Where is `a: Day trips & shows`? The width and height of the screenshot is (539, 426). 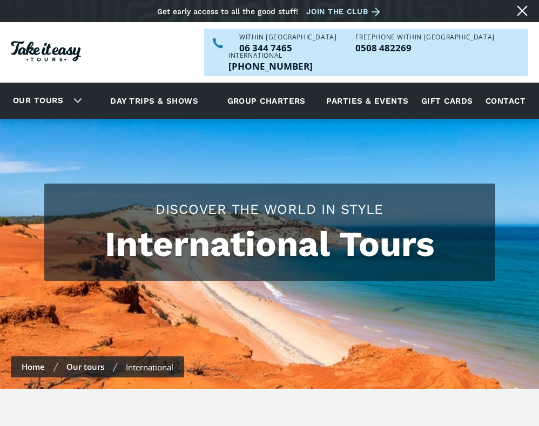
a: Day trips & shows is located at coordinates (154, 100).